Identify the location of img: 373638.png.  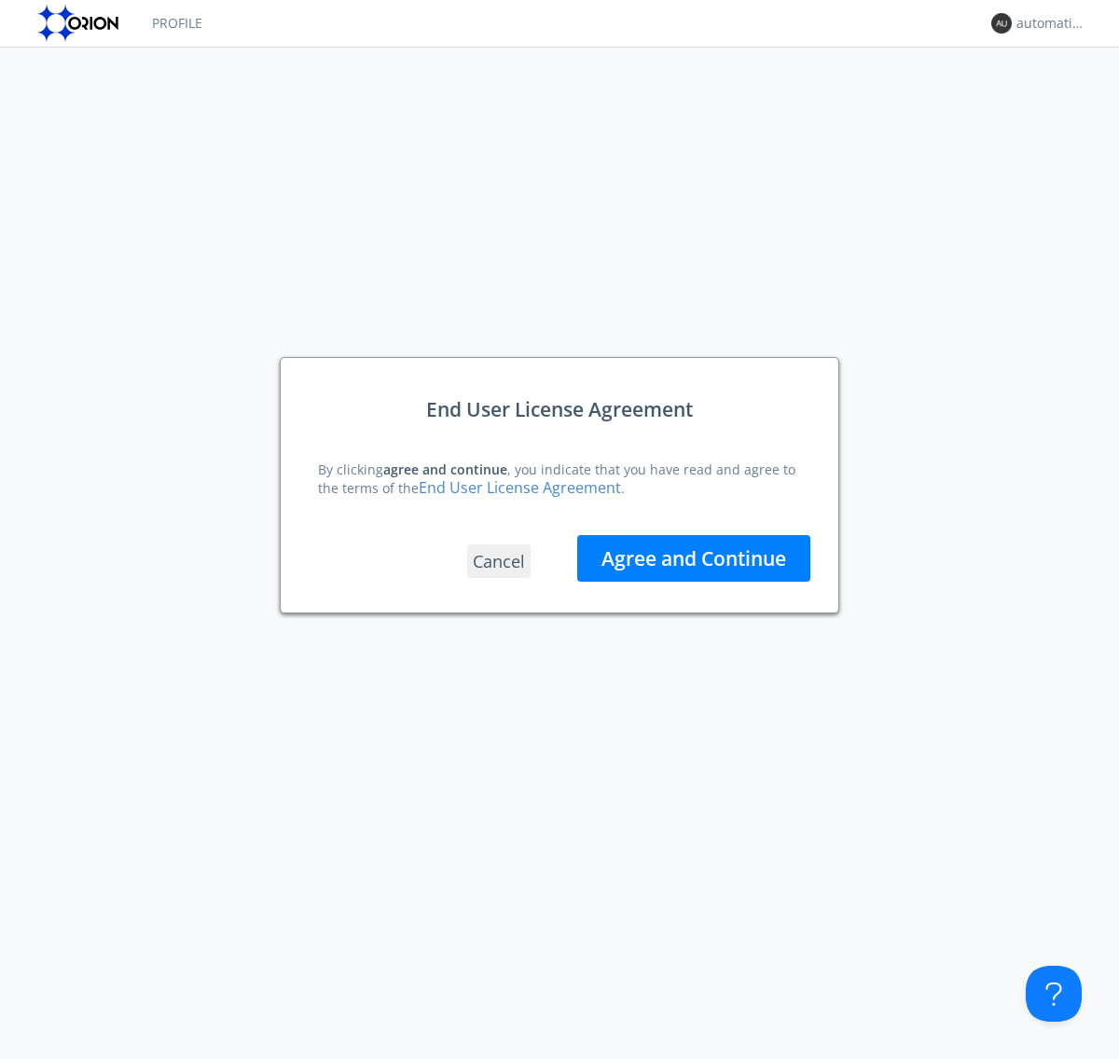
(1002, 23).